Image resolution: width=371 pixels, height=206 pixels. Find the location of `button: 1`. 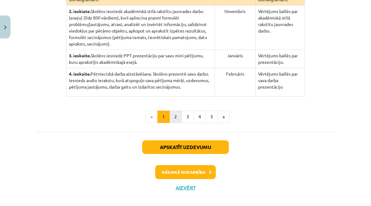

button: 1 is located at coordinates (164, 117).